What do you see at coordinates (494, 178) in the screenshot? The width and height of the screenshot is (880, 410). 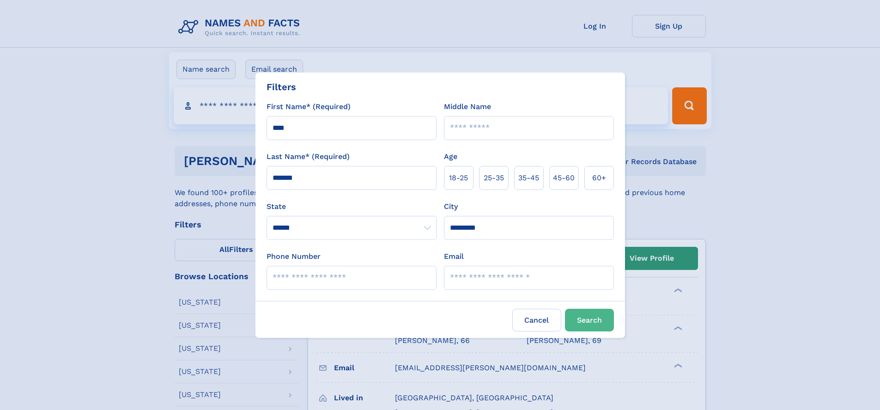 I see `span: 25‑35` at bounding box center [494, 178].